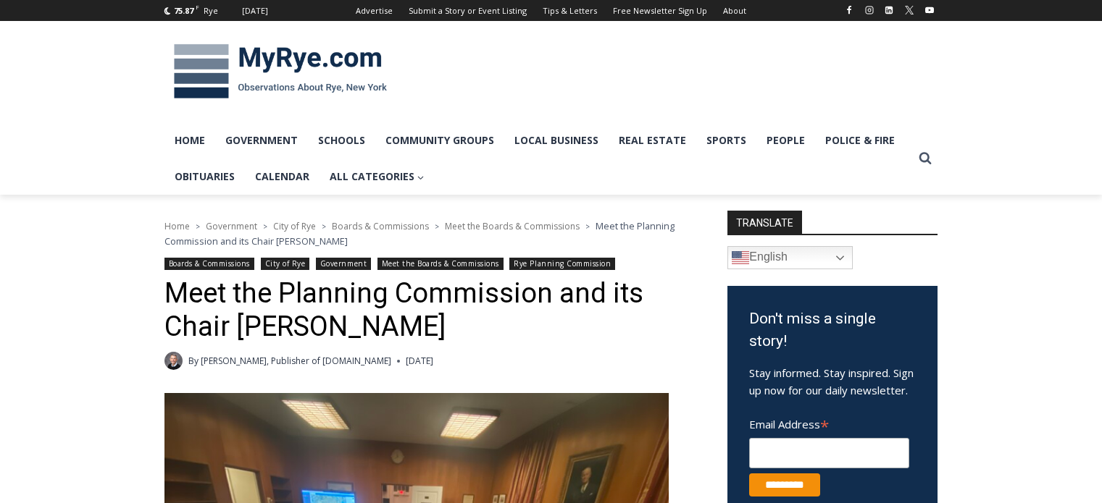 This screenshot has width=1102, height=503. Describe the element at coordinates (909, 10) in the screenshot. I see `a: X` at that location.